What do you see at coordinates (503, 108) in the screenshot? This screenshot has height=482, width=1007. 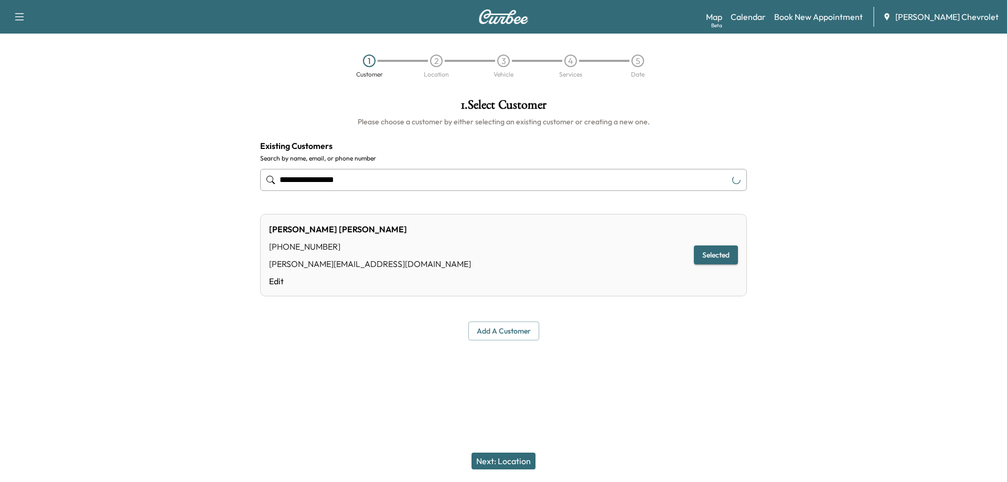 I see `h1: 1 . Select Customer` at bounding box center [503, 108].